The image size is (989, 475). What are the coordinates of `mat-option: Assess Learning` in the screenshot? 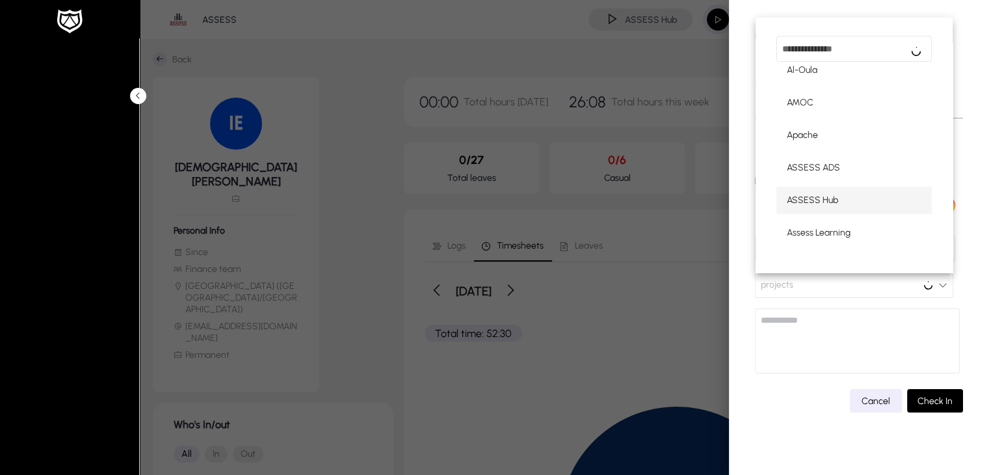 It's located at (854, 233).